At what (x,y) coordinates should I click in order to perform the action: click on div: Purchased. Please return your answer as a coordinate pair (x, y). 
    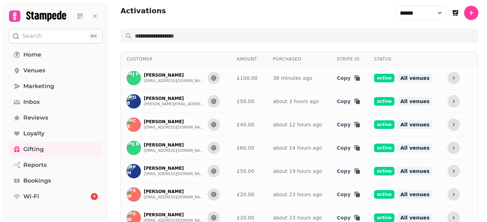
    Looking at the image, I should click on (299, 59).